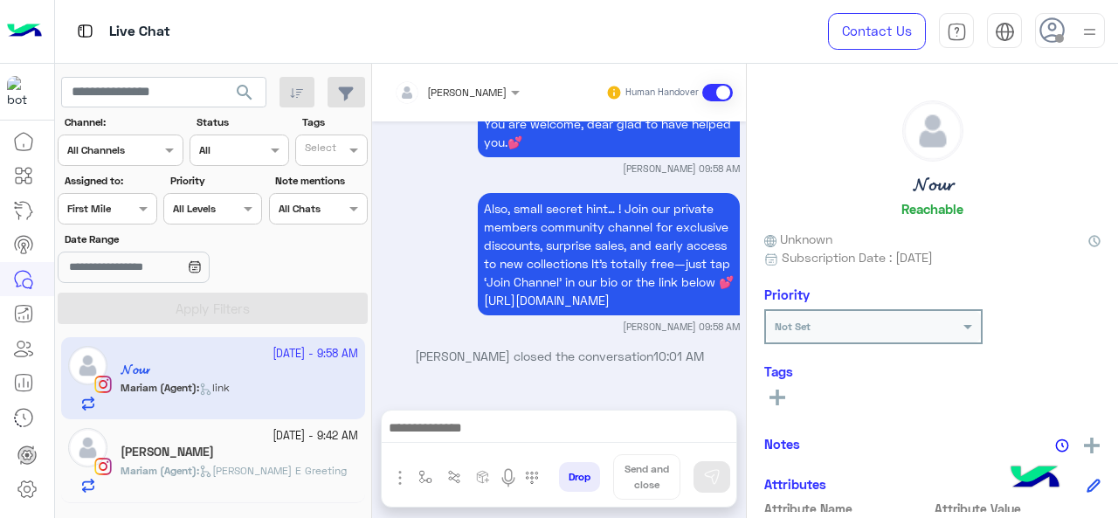 The width and height of the screenshot is (1118, 518). What do you see at coordinates (483, 477) in the screenshot?
I see `img: create order` at bounding box center [483, 477].